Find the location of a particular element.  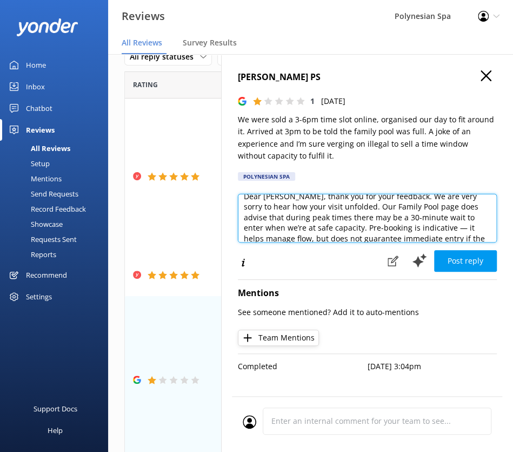

div: Help is located at coordinates (55, 430).